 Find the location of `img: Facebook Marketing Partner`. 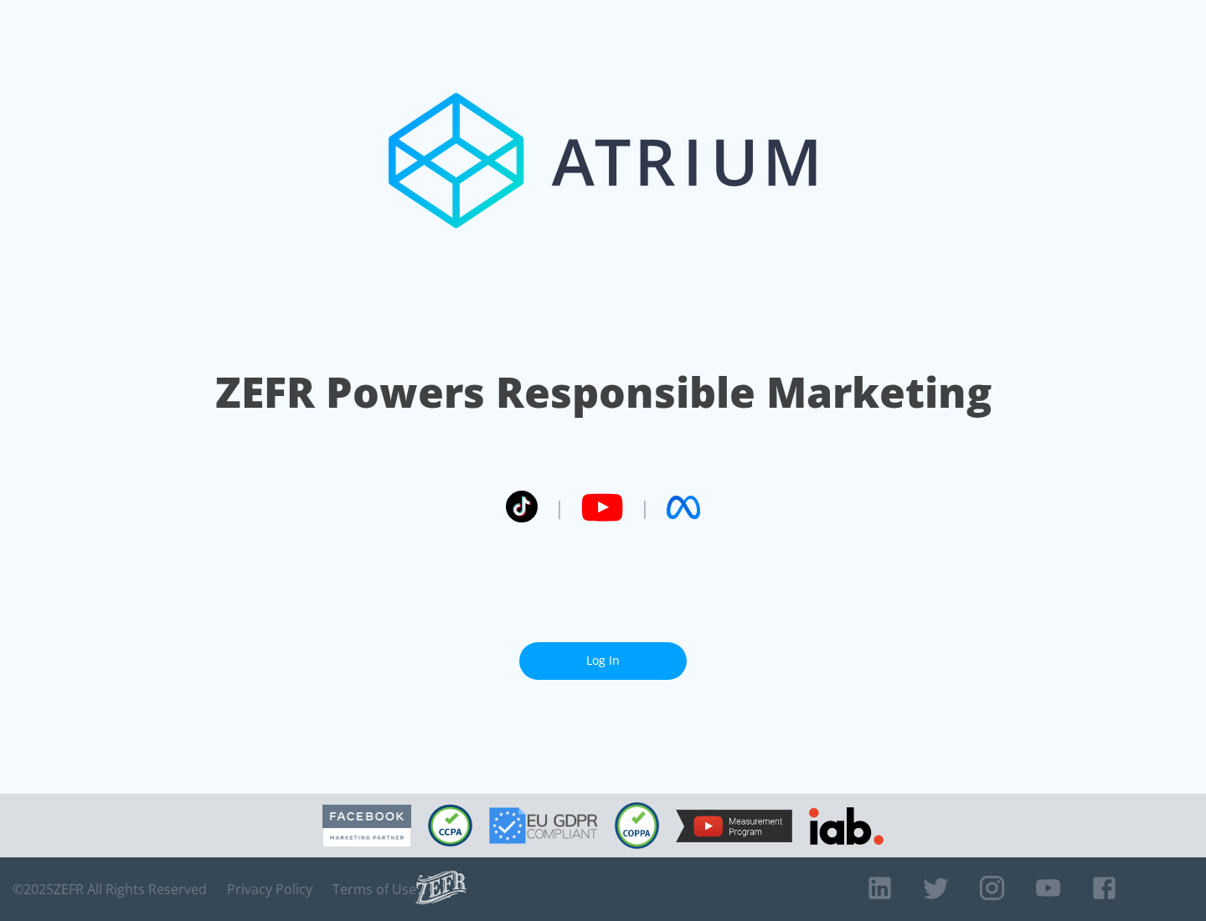

img: Facebook Marketing Partner is located at coordinates (367, 826).